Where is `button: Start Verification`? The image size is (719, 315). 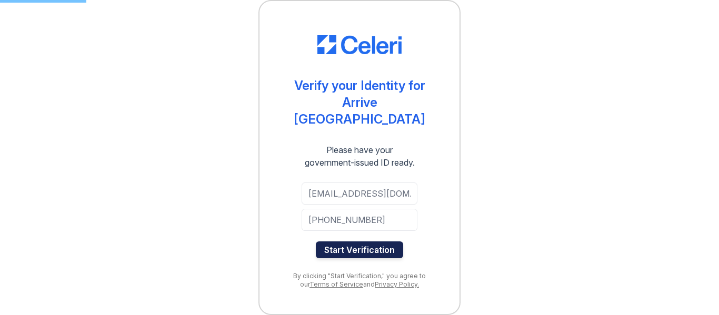
button: Start Verification is located at coordinates (360, 250).